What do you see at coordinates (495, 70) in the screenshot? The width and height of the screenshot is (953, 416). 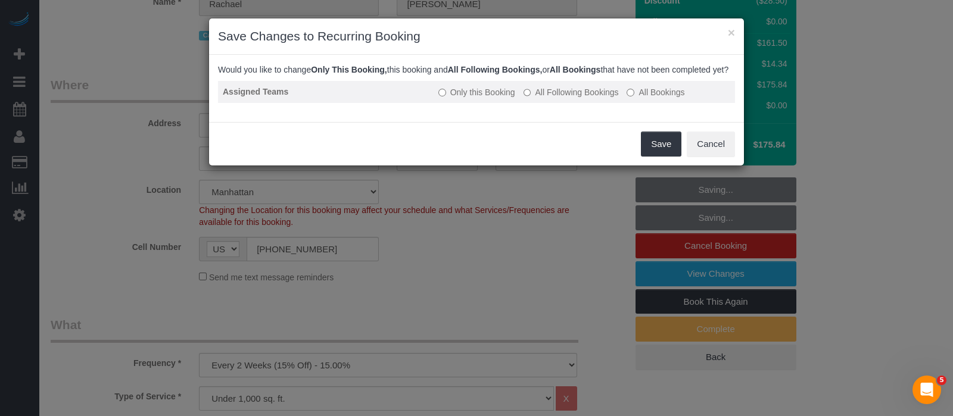 I see `b: All Following Bookings,` at bounding box center [495, 70].